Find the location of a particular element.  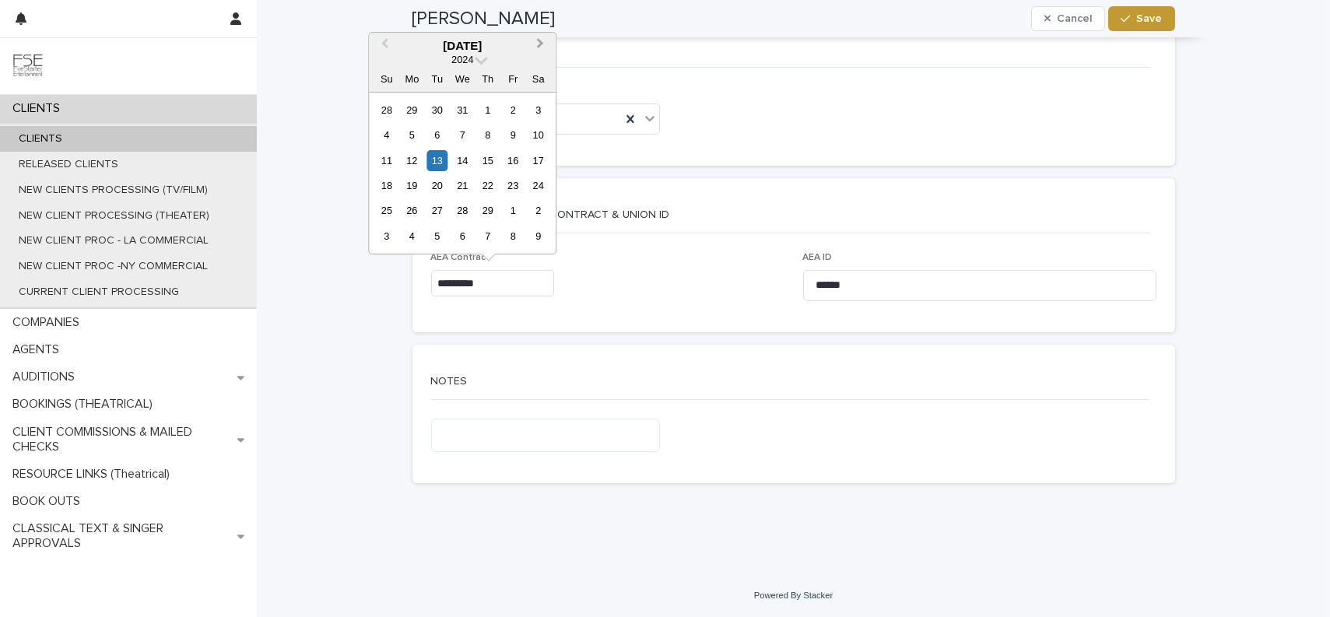

span: 2024 is located at coordinates (462, 59).